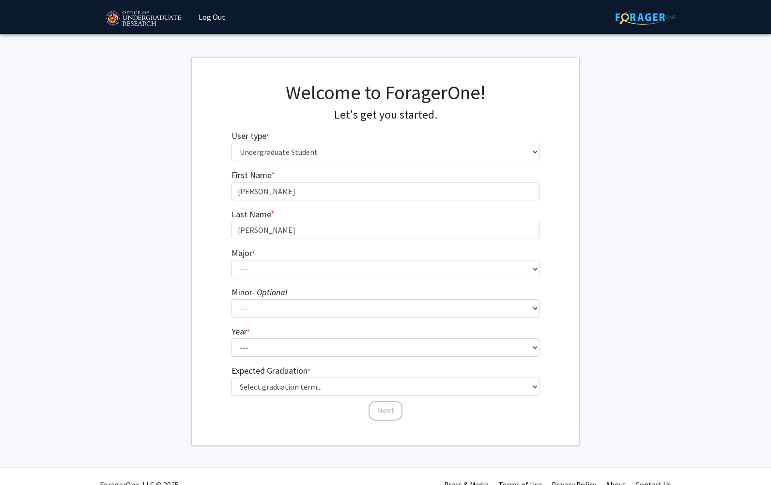 This screenshot has width=771, height=485. I want to click on label: User type, so click(250, 136).